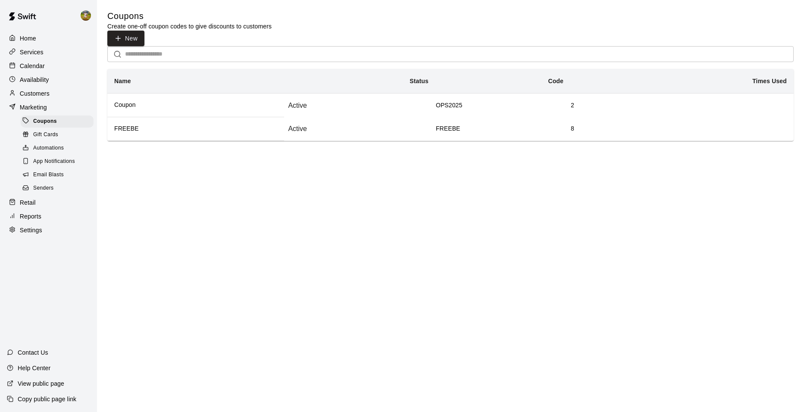 This screenshot has width=804, height=412. Describe the element at coordinates (34, 368) in the screenshot. I see `p: Help Center` at that location.